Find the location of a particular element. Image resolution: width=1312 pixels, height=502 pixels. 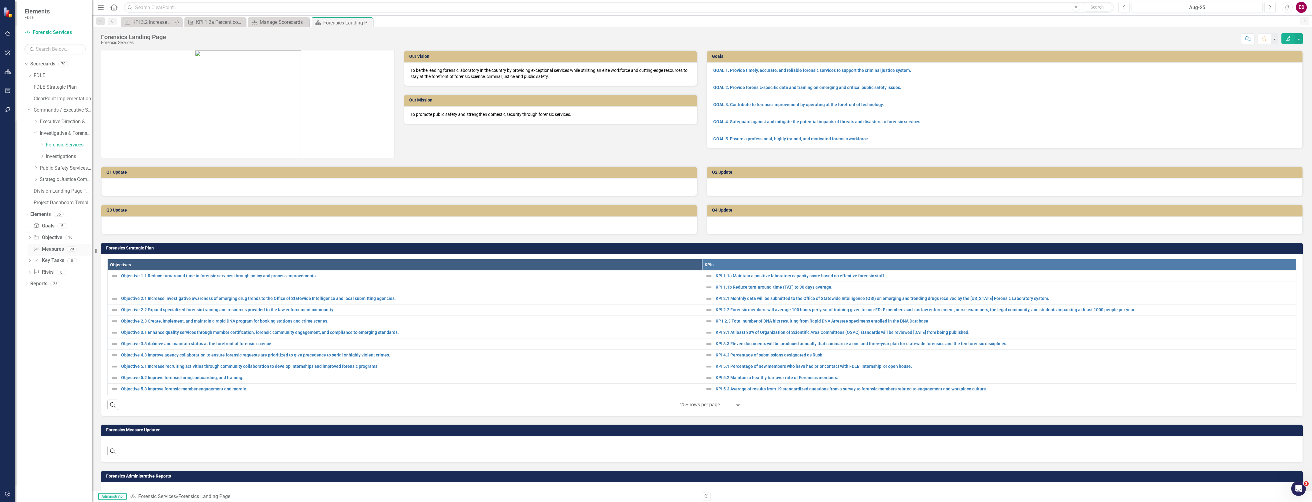

a: KPI 1.1a Maintain a positive laboratory capacity score based on effective forensic staff. is located at coordinates (1005, 276).